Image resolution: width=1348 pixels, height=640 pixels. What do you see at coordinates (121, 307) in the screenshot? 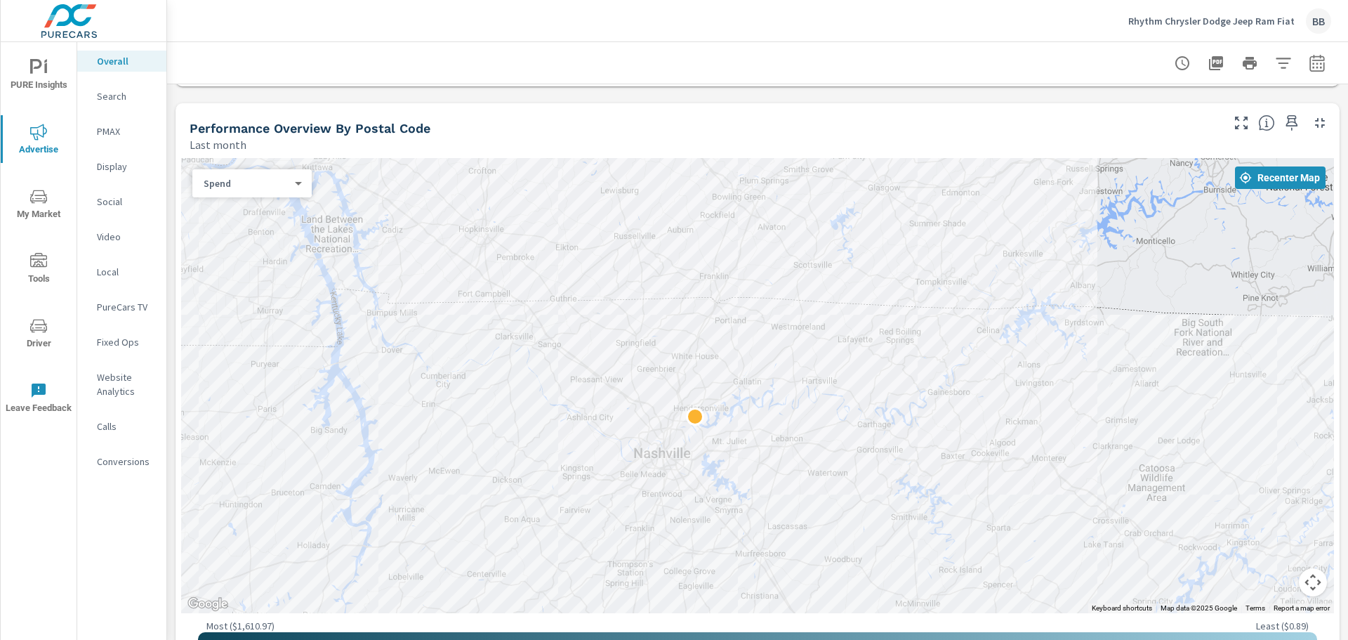
I see `div: PureCars TV` at bounding box center [121, 307].